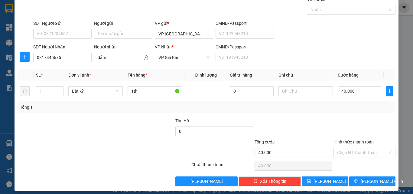  What do you see at coordinates (184, 23) in the screenshot?
I see `div: VP gửi` at bounding box center [184, 23].